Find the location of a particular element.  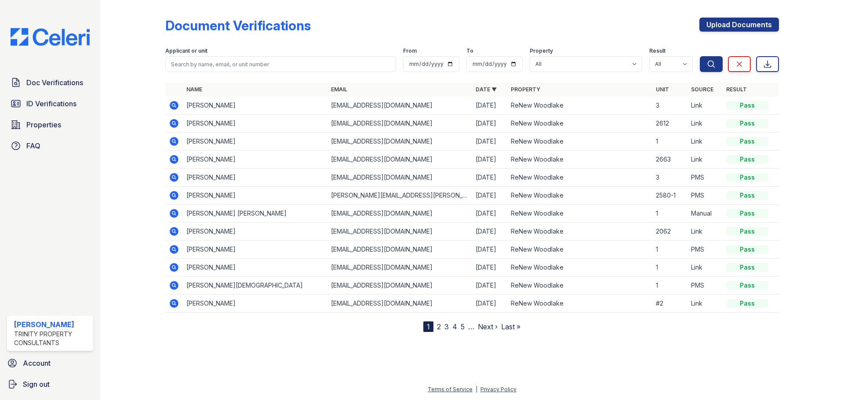

td: 2062 is located at coordinates (670, 232).